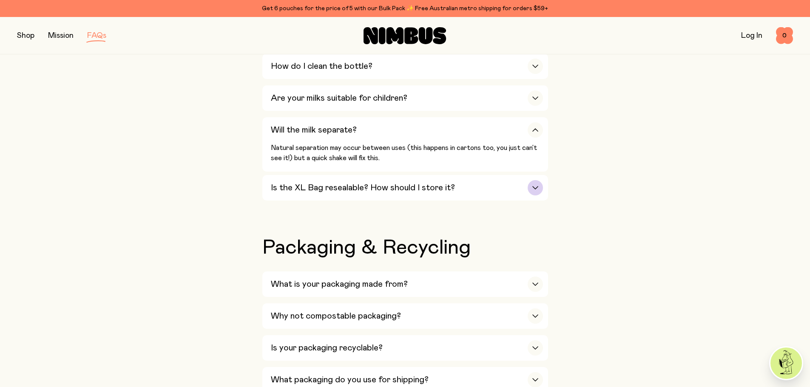 The width and height of the screenshot is (810, 387). I want to click on h3: What packaging do you use for shipping?, so click(349, 380).